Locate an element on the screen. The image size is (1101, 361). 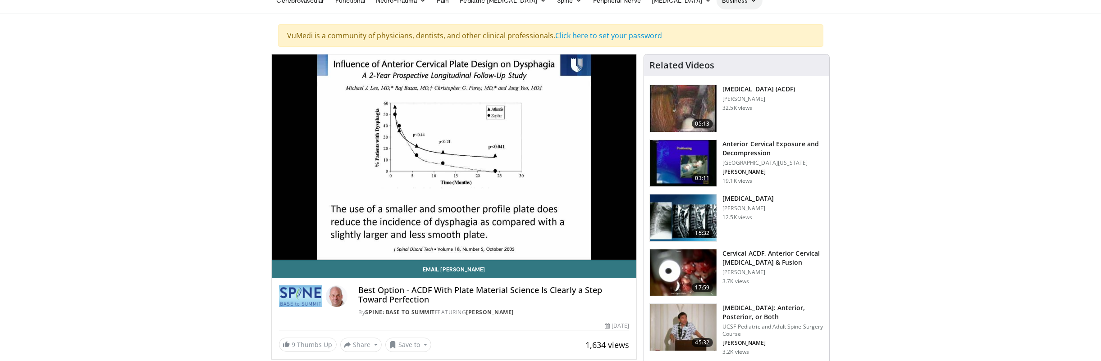
p: UCSF Pediatric and Adult Spine Surgery Course is located at coordinates (773, 331).